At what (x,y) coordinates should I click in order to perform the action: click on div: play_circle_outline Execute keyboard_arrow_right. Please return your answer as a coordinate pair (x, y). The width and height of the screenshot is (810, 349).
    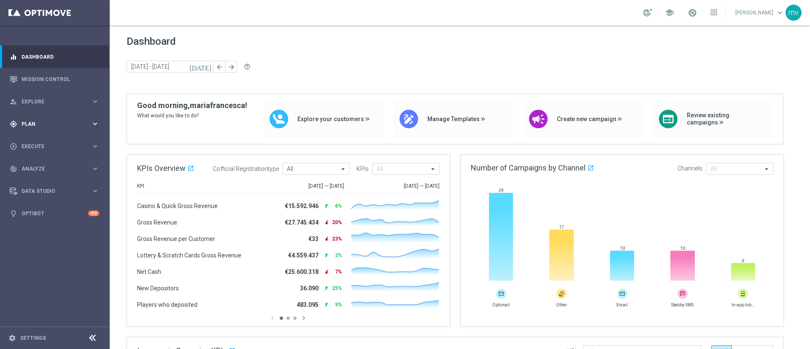
    Looking at the image, I should click on (54, 146).